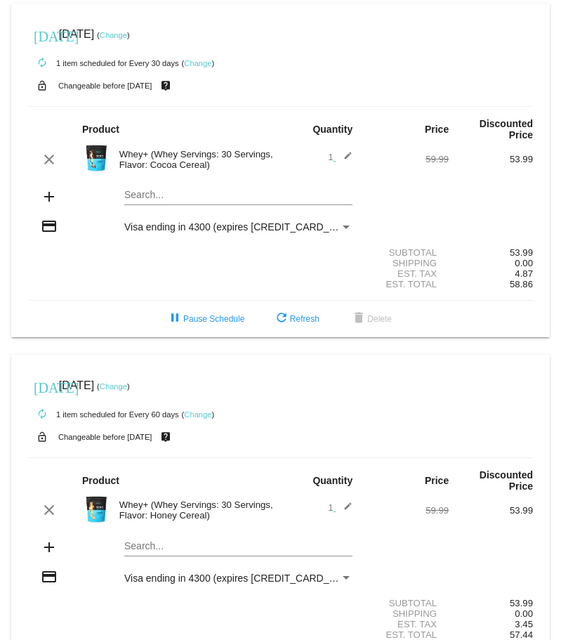  What do you see at coordinates (524, 273) in the screenshot?
I see `span: 4.87` at bounding box center [524, 273].